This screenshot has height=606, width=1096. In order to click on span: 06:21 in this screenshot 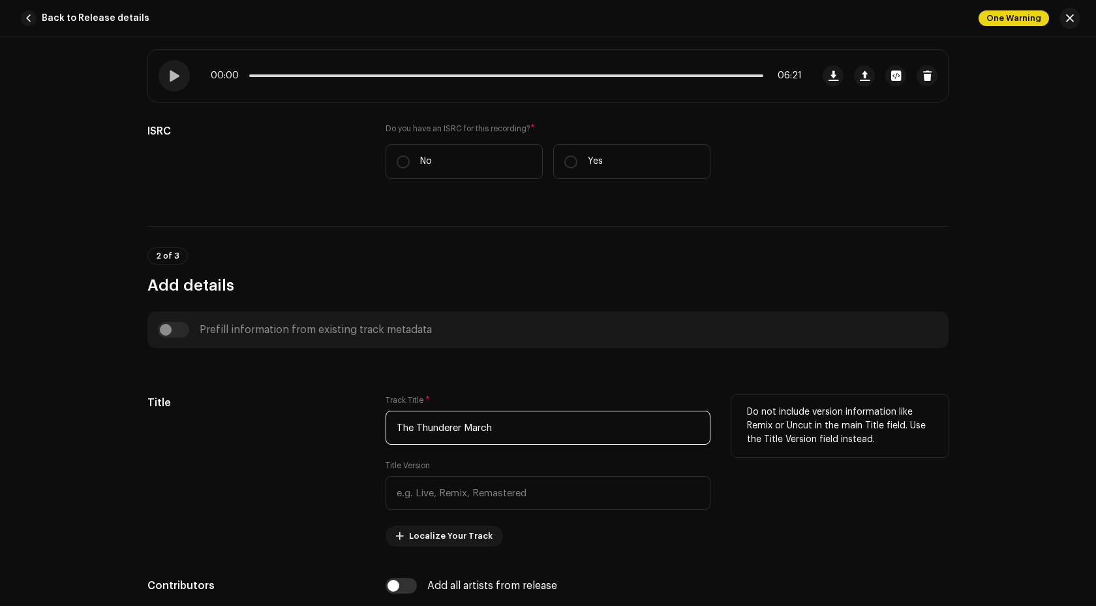, I will do `click(785, 76)`.